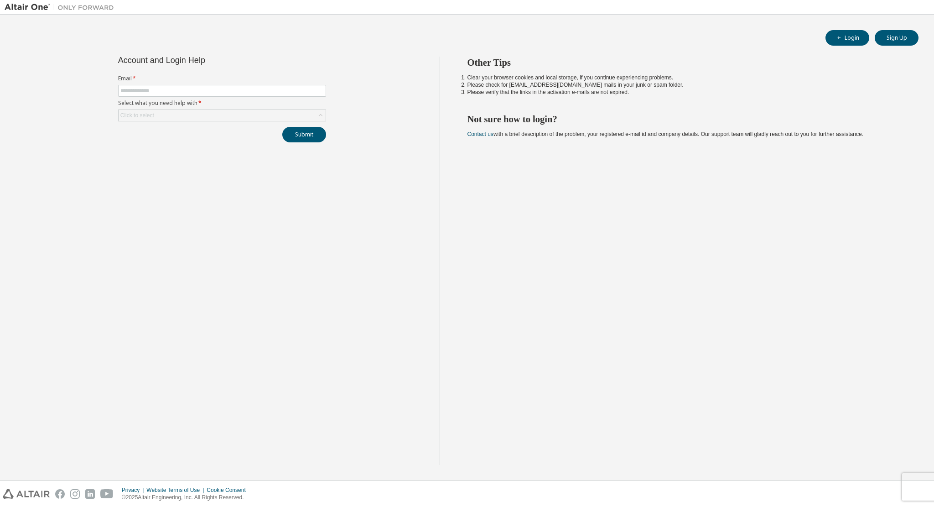 The width and height of the screenshot is (934, 507). What do you see at coordinates (134, 490) in the screenshot?
I see `div: Privacy` at bounding box center [134, 490].